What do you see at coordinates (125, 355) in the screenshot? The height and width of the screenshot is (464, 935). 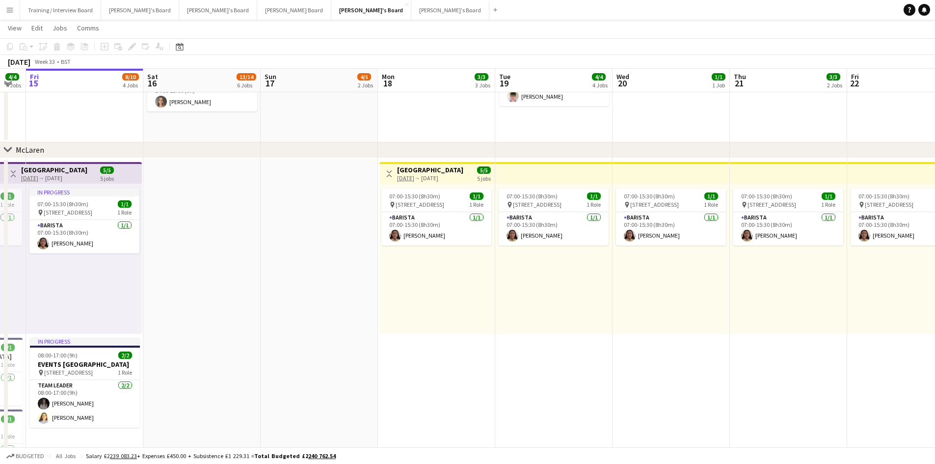 I see `span: 2/2` at bounding box center [125, 355].